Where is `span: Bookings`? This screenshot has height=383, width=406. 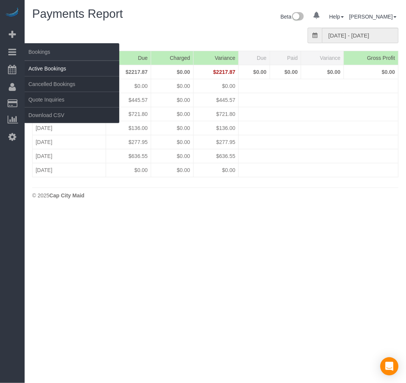 span: Bookings is located at coordinates (72, 52).